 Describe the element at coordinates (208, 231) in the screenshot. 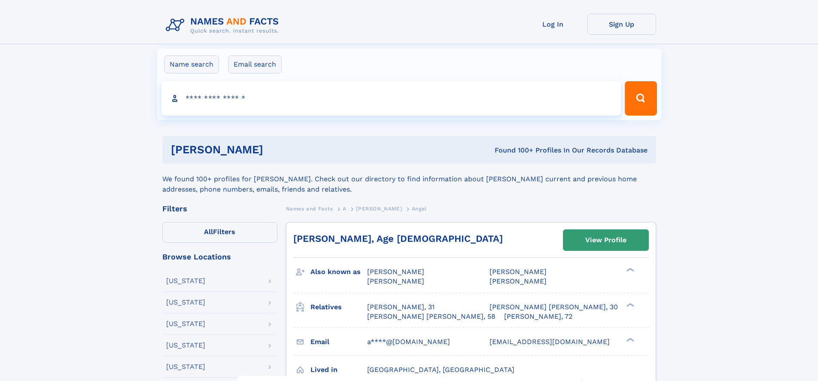

I see `span: All` at that location.